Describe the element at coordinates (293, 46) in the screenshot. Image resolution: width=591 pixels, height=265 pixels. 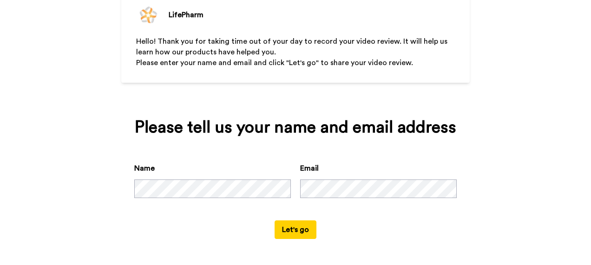
I see `span: Hello! Thank you for taking time out of your day to record your video review. It will help us lea...` at that location.